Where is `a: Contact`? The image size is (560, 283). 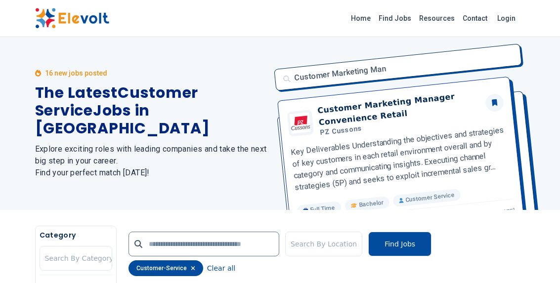
a: Contact is located at coordinates (475, 18).